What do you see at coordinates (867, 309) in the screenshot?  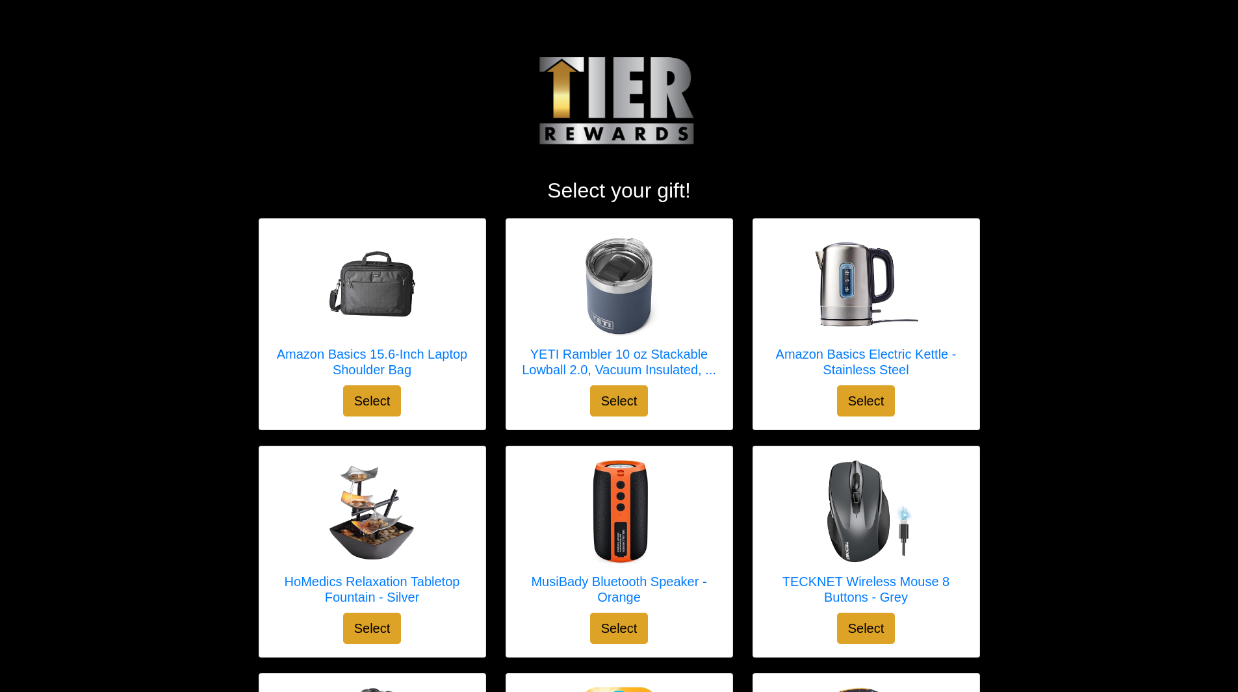 I see `a: Amazon Basics Electric Kettle - Stainless Steel Amazon Basics Electric Kettle - Stainless Steel` at bounding box center [867, 309].